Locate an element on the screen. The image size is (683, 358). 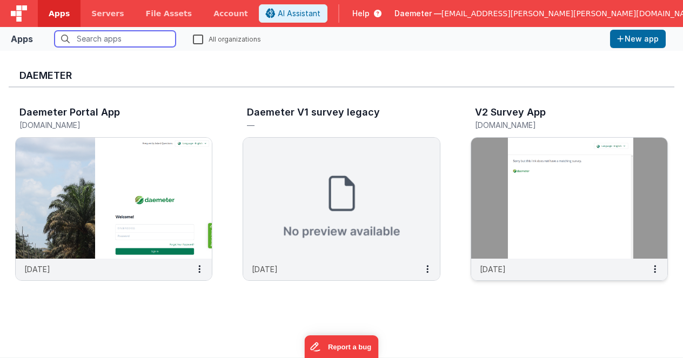
span: AI Assistant is located at coordinates (299, 14).